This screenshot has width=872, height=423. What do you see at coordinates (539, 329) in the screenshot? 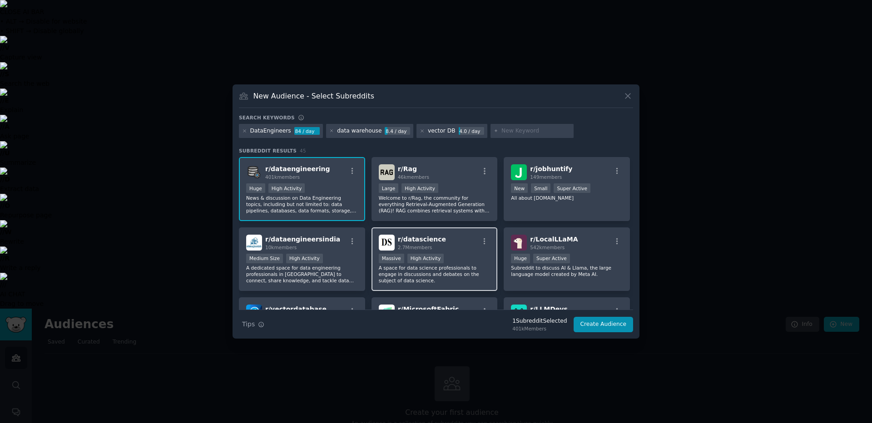
I see `div: 401k Members` at bounding box center [539, 329].